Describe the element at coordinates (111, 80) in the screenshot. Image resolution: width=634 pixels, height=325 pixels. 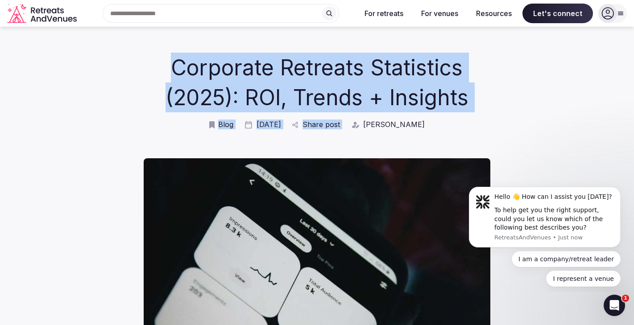
I see `button: Quick reply: I am a company/retreat leader` at that location.